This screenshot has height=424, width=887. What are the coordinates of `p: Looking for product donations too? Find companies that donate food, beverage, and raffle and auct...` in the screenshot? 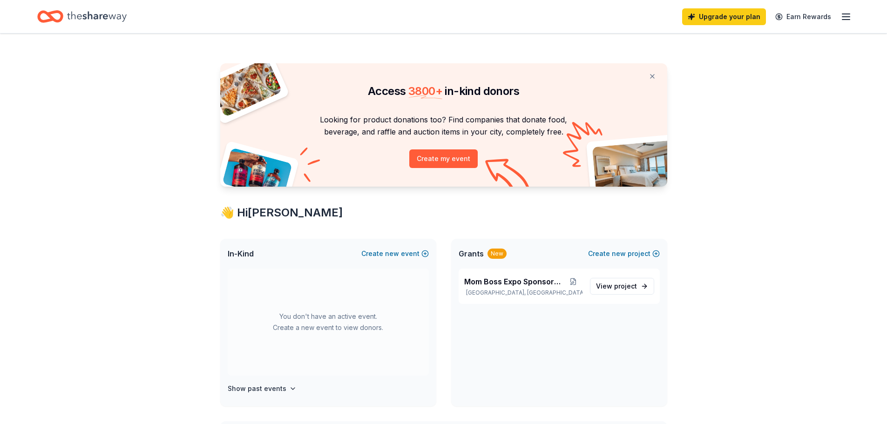 It's located at (444, 126).